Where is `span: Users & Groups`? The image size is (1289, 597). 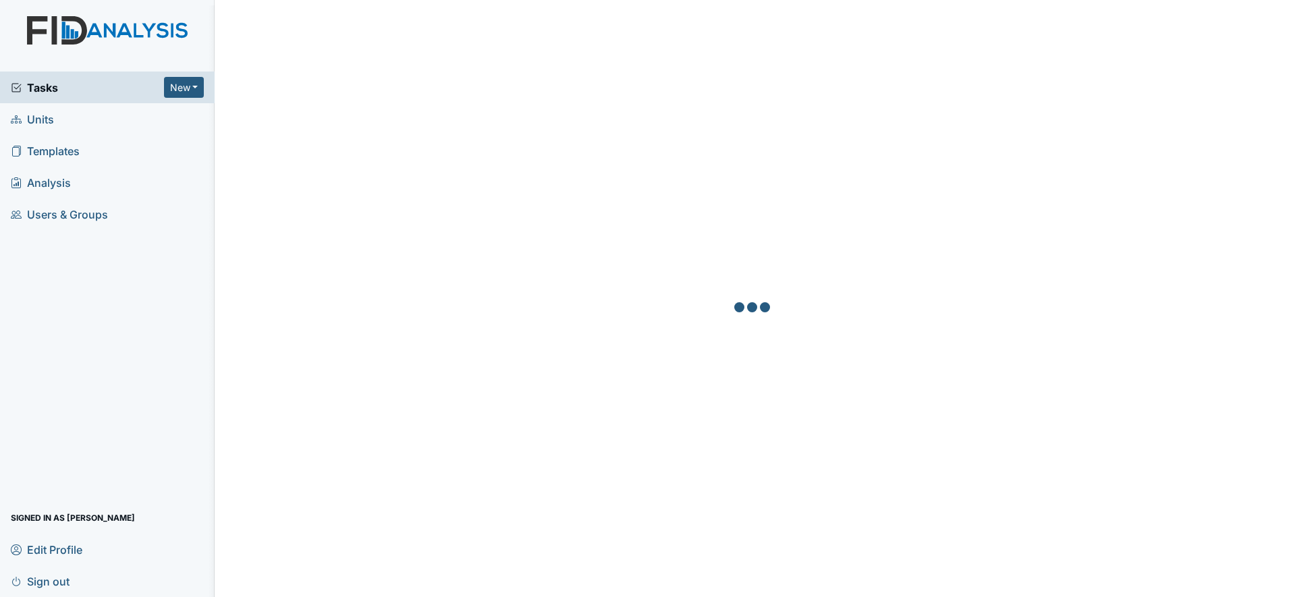 span: Users & Groups is located at coordinates (59, 214).